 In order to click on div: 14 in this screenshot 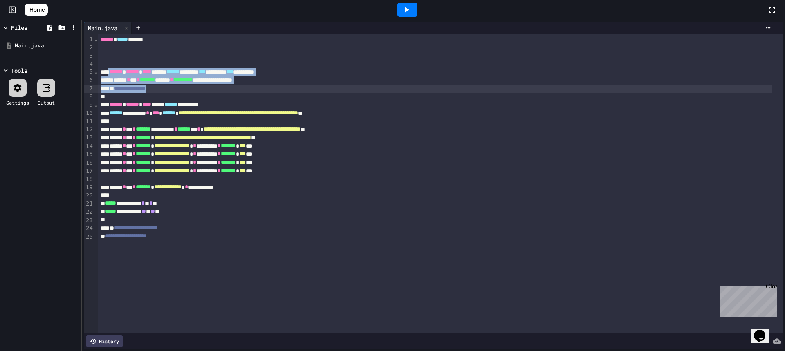, I will do `click(89, 146)`.